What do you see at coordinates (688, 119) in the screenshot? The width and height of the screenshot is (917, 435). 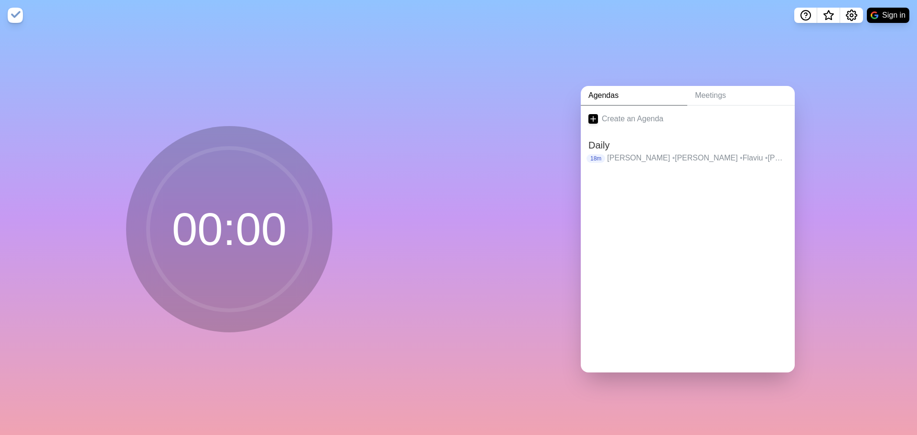 I see `a: Create an Agenda` at bounding box center [688, 119].